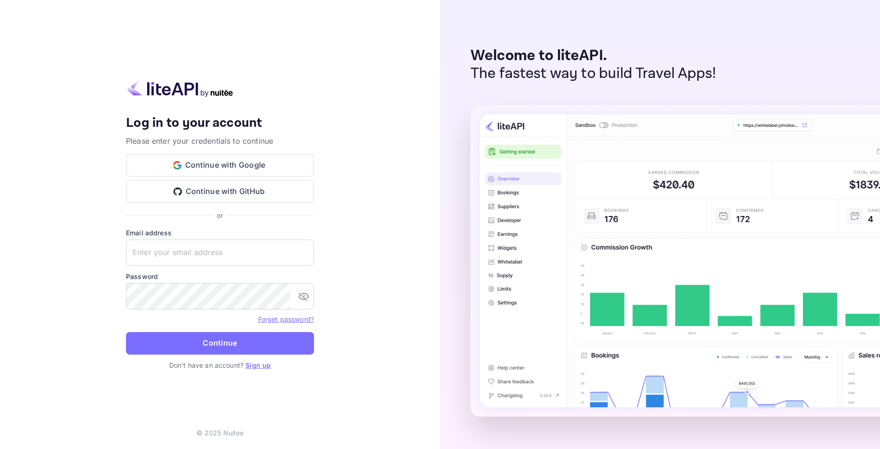 The width and height of the screenshot is (880, 449). Describe the element at coordinates (593, 74) in the screenshot. I see `p: The fastest way to build Travel Apps!` at that location.